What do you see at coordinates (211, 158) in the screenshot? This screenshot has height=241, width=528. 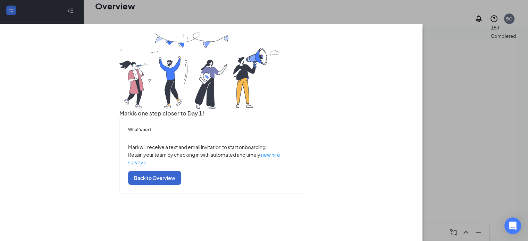 I see `p: Retain your team by checking in with automated and timely` at bounding box center [211, 158].